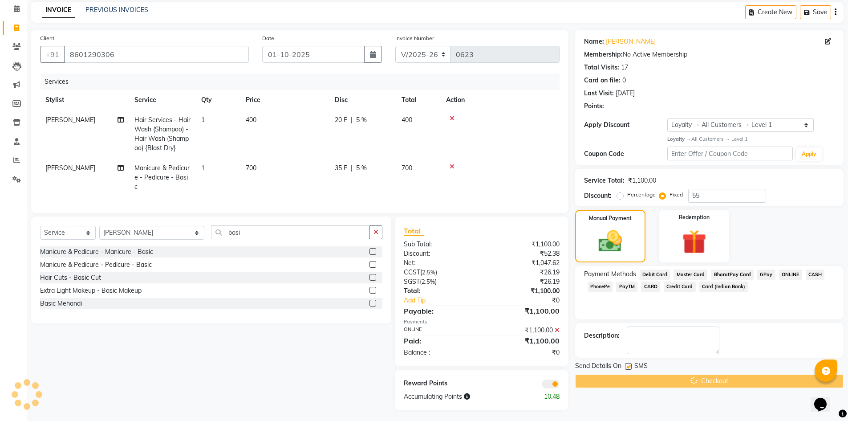 Image resolution: width=848 pixels, height=421 pixels. What do you see at coordinates (655, 274) in the screenshot?
I see `span: Debit Card` at bounding box center [655, 274].